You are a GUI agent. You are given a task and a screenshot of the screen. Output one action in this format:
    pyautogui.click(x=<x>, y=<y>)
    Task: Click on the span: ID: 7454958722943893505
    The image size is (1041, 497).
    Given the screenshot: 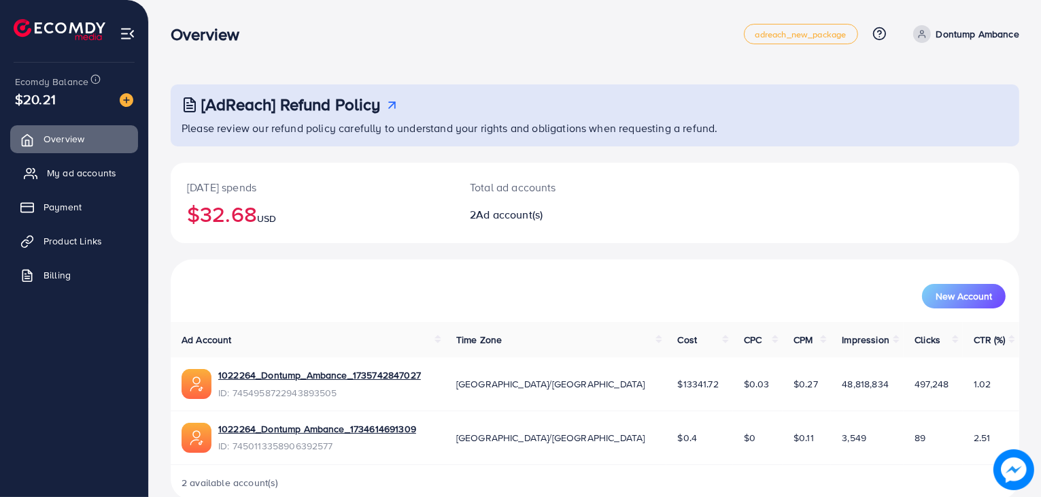 What is the action you would take?
    pyautogui.click(x=320, y=392)
    